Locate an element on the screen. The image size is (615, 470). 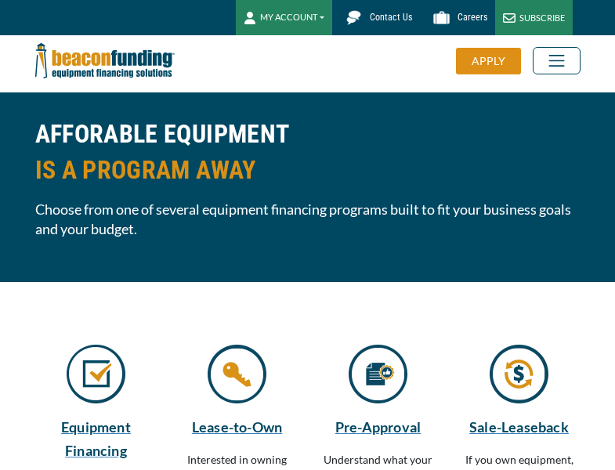
img: Beacon Funding Careers is located at coordinates (441, 17).